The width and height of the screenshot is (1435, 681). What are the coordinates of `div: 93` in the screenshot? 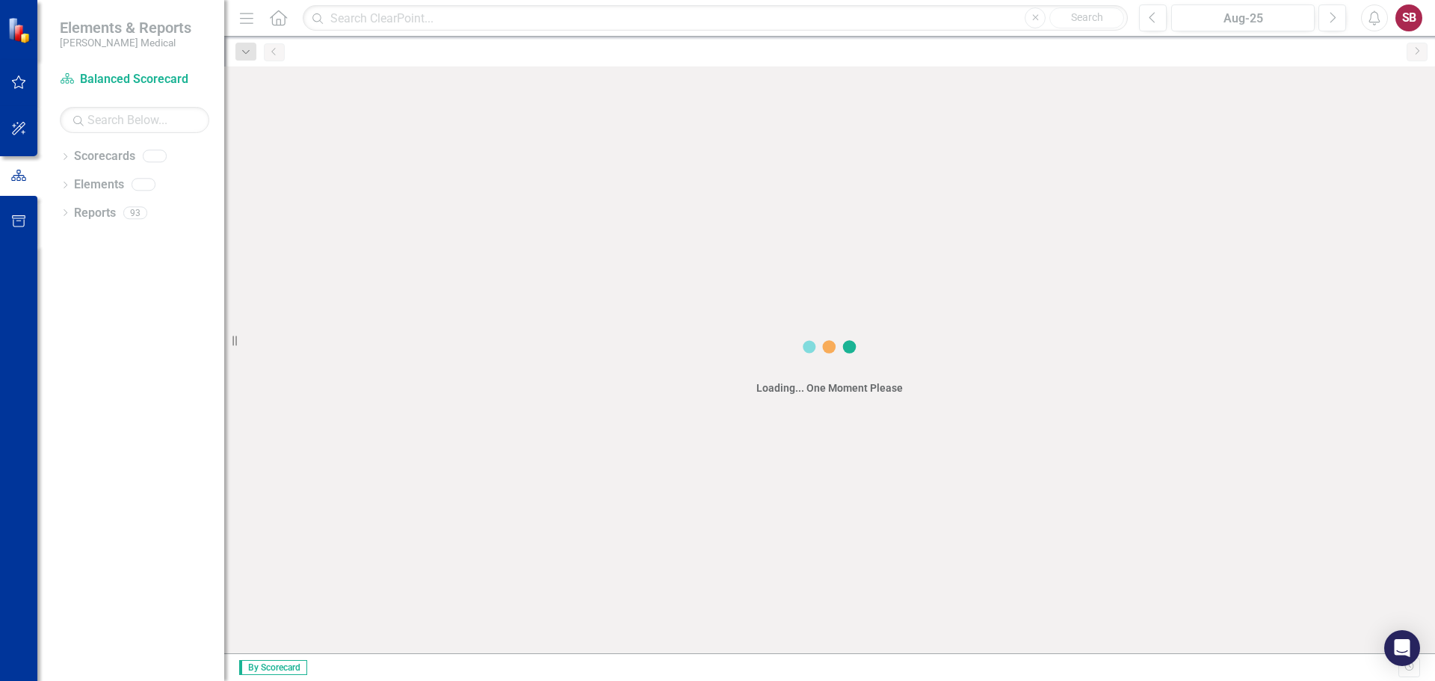 It's located at (135, 212).